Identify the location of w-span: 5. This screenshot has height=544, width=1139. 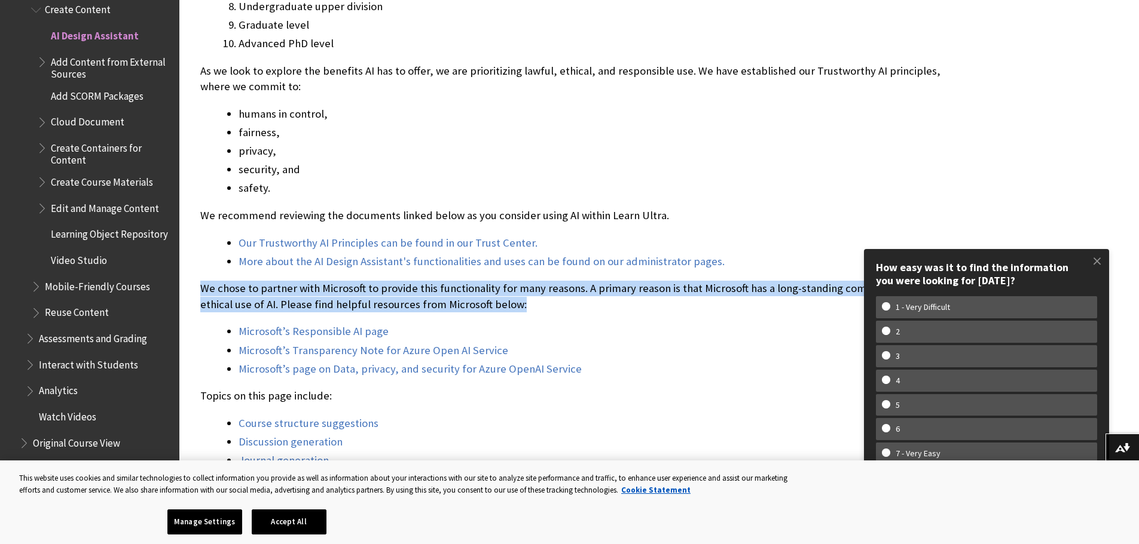
(897, 405).